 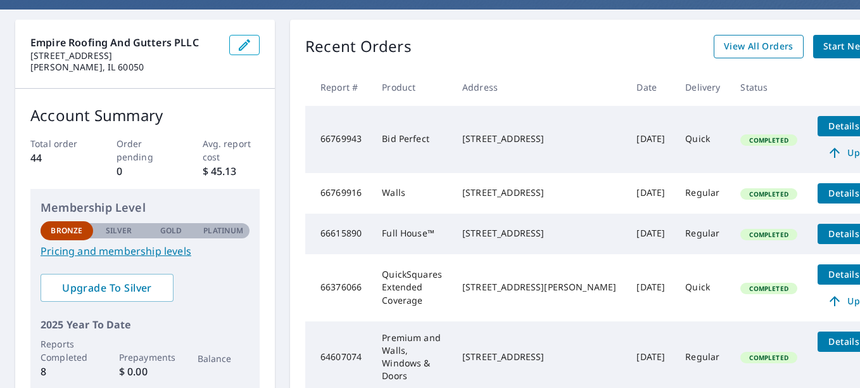 I want to click on p: Balance, so click(x=224, y=358).